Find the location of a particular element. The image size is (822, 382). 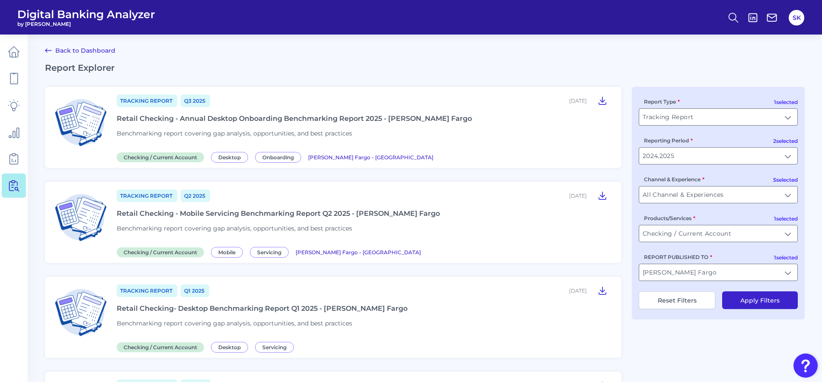

button: SK is located at coordinates (796, 18).